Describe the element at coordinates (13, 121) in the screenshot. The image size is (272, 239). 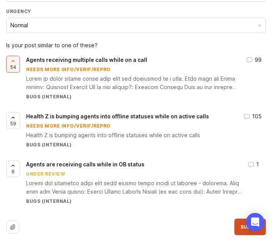
I see `button: 59` at that location.